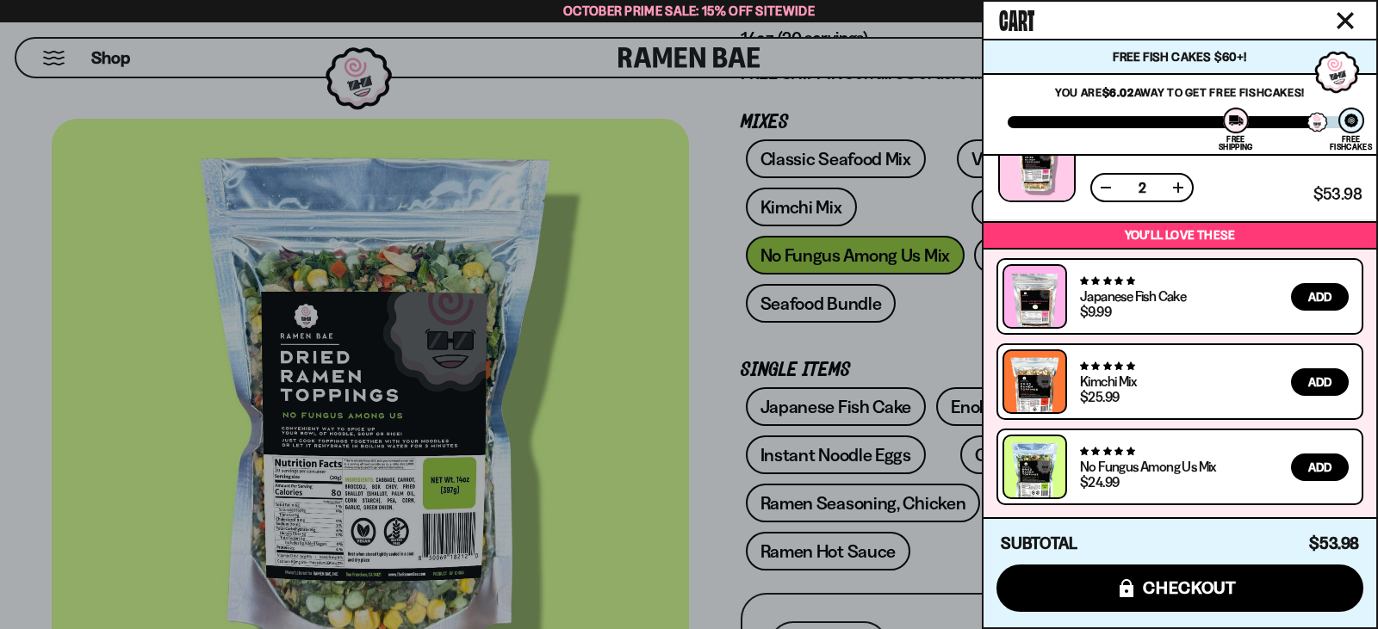 The width and height of the screenshot is (1378, 629). I want to click on span: 4.77 stars, so click(1106, 281).